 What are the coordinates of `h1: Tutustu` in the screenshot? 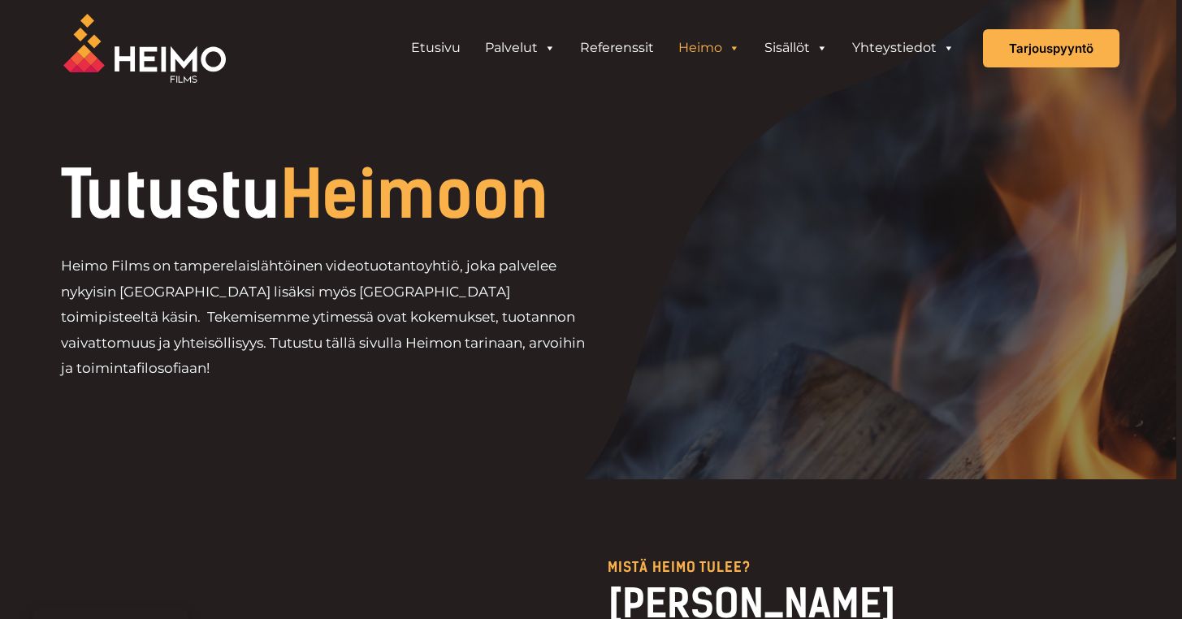 It's located at (381, 195).